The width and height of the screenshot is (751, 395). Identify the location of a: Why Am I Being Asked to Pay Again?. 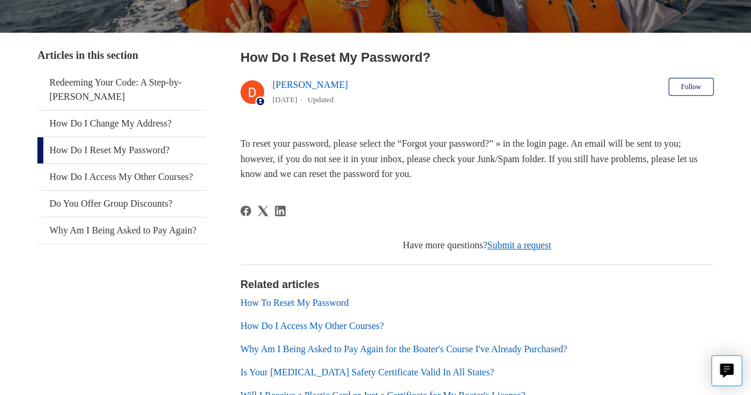
(122, 230).